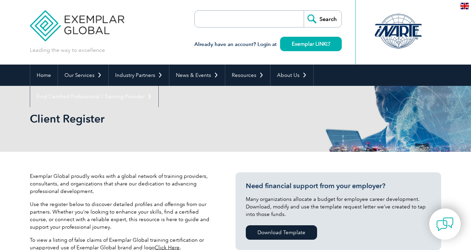  I want to click on h3: Need financial support from your employer?, so click(338, 185).